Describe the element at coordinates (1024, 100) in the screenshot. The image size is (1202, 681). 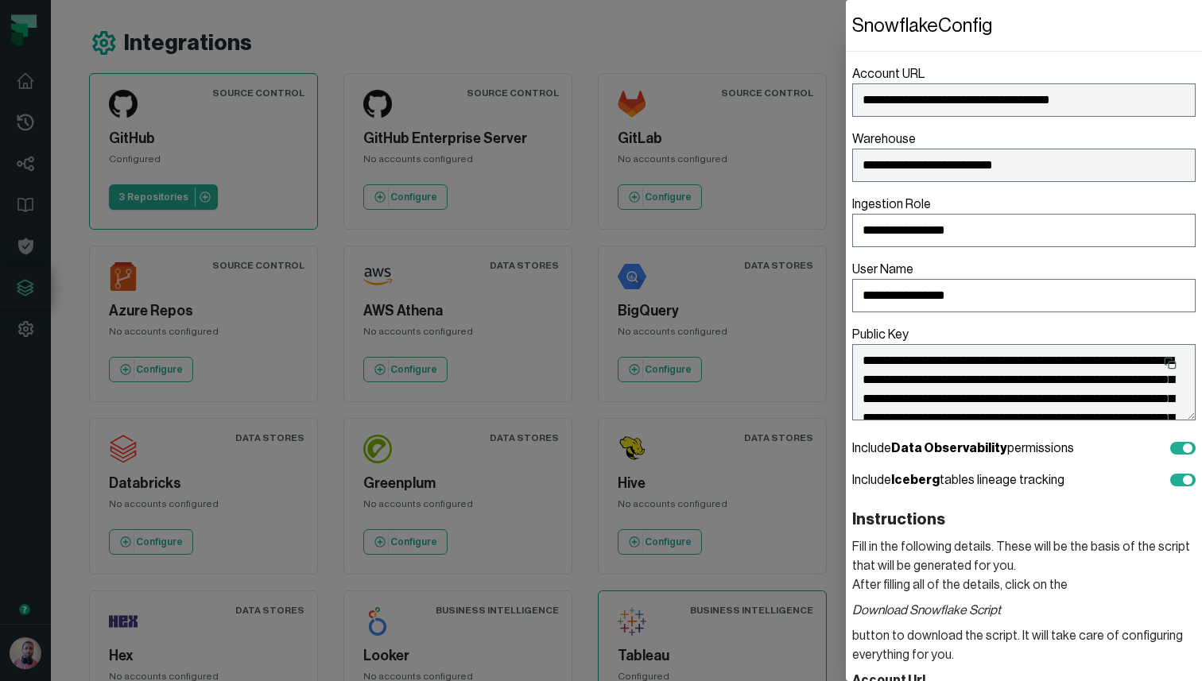
I see `input: Account URL` at that location.